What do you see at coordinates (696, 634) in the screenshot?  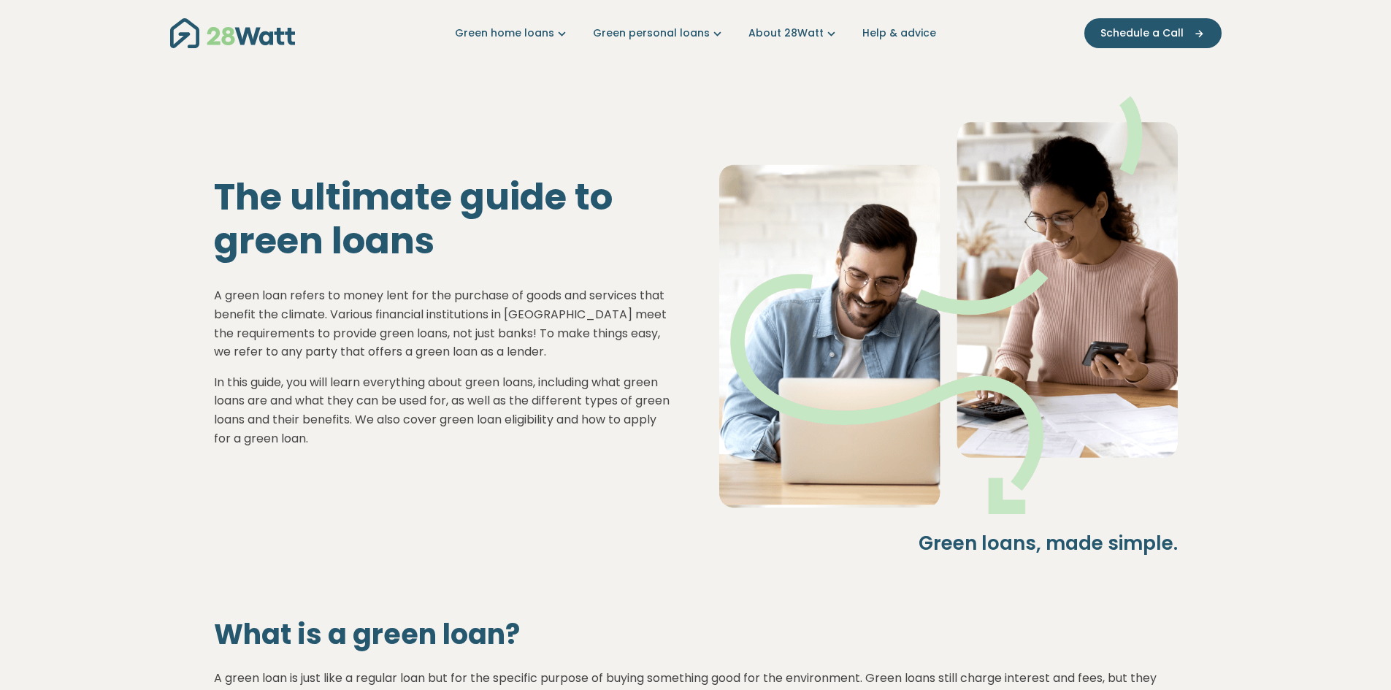 I see `h2: What is a green loan?` at bounding box center [696, 634].